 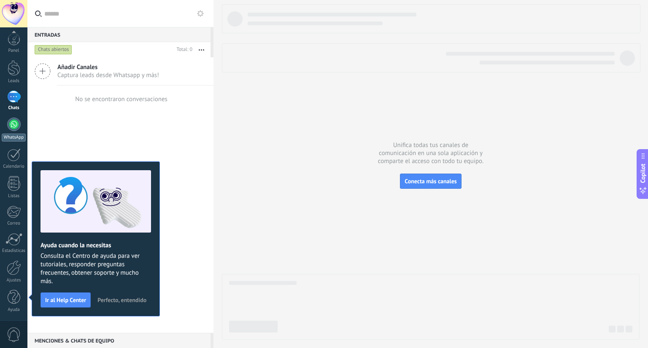 I want to click on h2: Ayuda cuando la necesitas, so click(x=96, y=245).